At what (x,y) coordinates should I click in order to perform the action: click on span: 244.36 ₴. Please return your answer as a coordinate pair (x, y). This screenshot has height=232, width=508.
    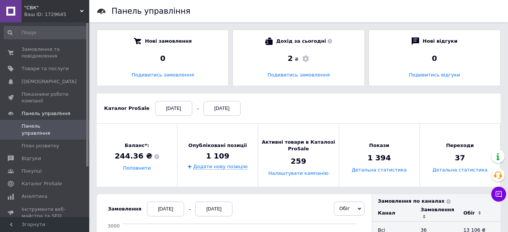
    Looking at the image, I should click on (136, 157).